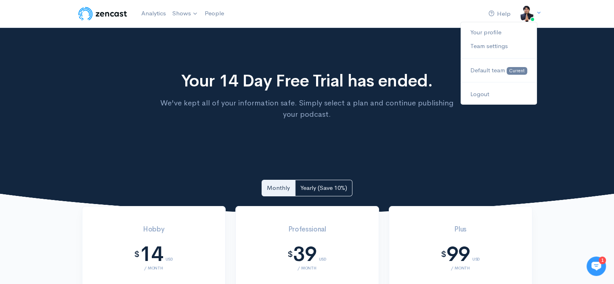 This screenshot has width=614, height=284. I want to click on div: 14, so click(151, 254).